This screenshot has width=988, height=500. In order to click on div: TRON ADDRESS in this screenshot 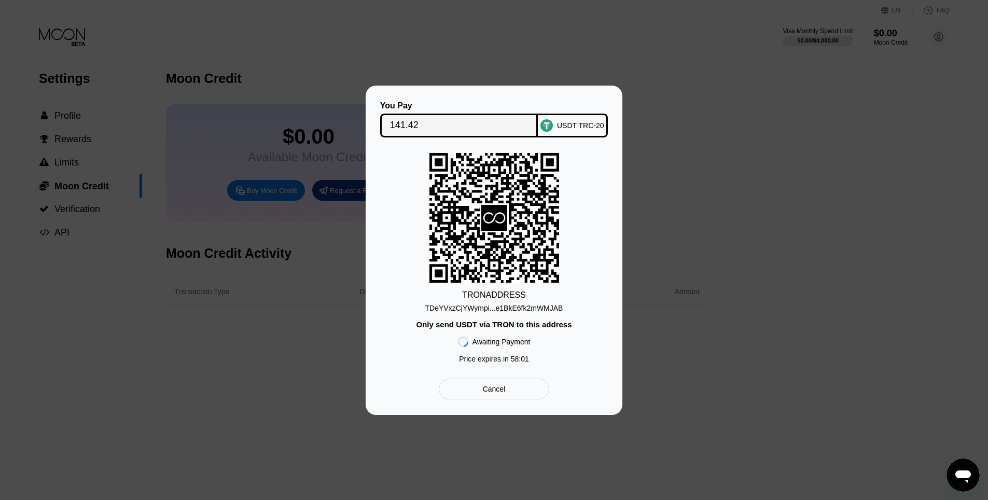, I will do `click(494, 295)`.